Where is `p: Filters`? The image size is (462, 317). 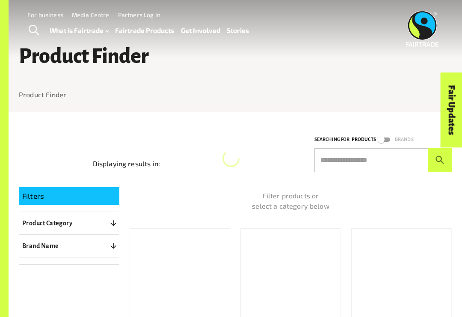
p: Filters is located at coordinates (69, 196).